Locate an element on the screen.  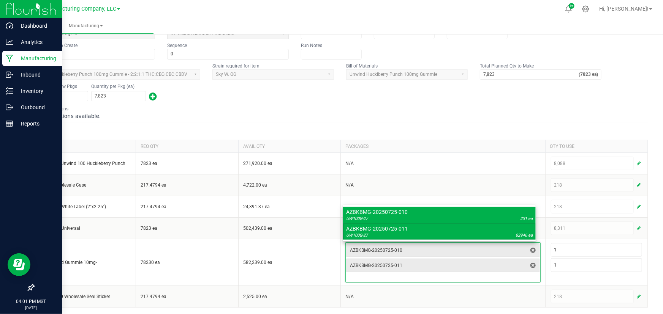
p: Inventory is located at coordinates (36, 91).